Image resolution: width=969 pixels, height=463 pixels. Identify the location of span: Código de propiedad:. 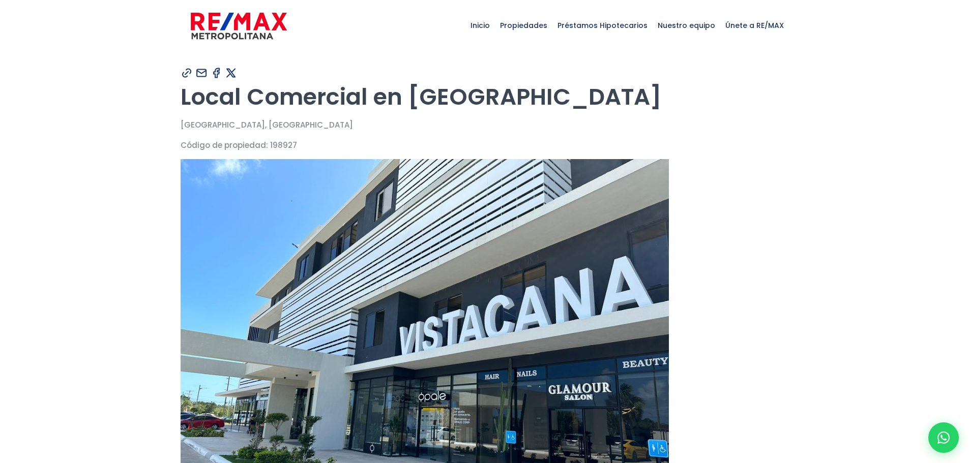
(224, 145).